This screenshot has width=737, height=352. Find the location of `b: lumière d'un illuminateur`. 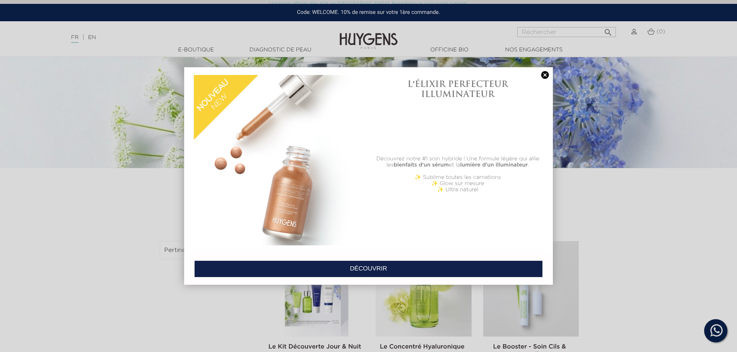

b: lumière d'un illuminateur is located at coordinates (494, 165).